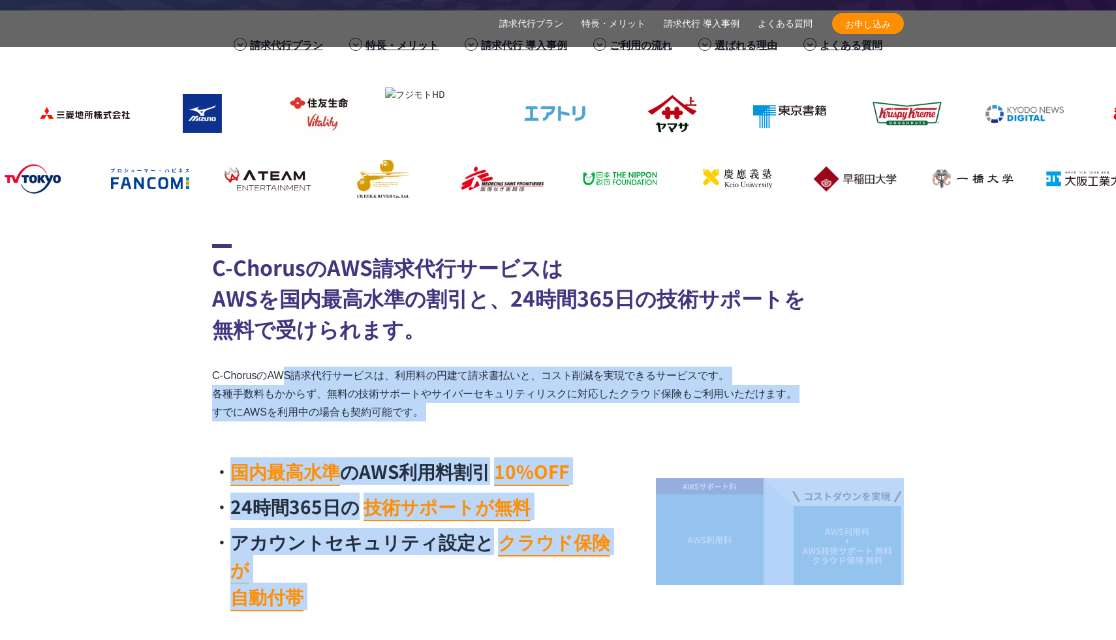 The image size is (1116, 640). I want to click on h2: C-ChorusのAWS請求代行サービスは AWSを国内最高水準の割引と、24時間365日の技術サポートを 無料で受けられます。, so click(558, 294).